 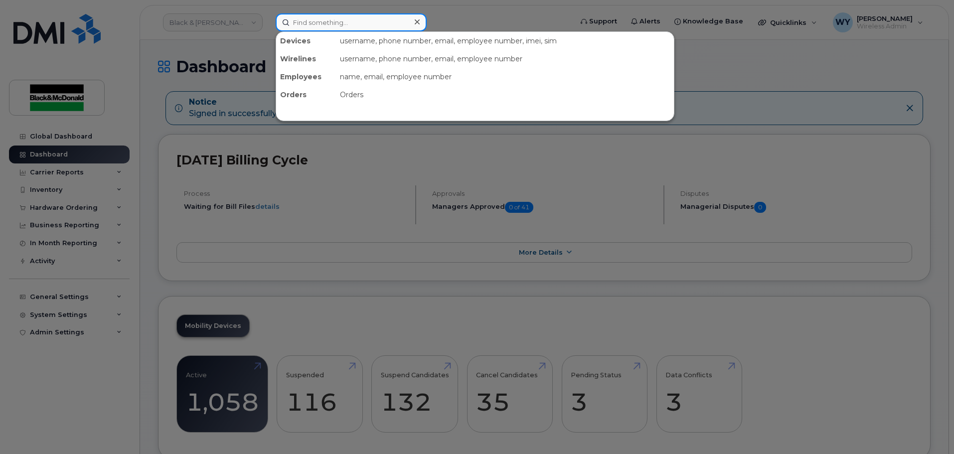 What do you see at coordinates (505, 41) in the screenshot?
I see `div: username, phone number, email, employee number, imei, sim` at bounding box center [505, 41].